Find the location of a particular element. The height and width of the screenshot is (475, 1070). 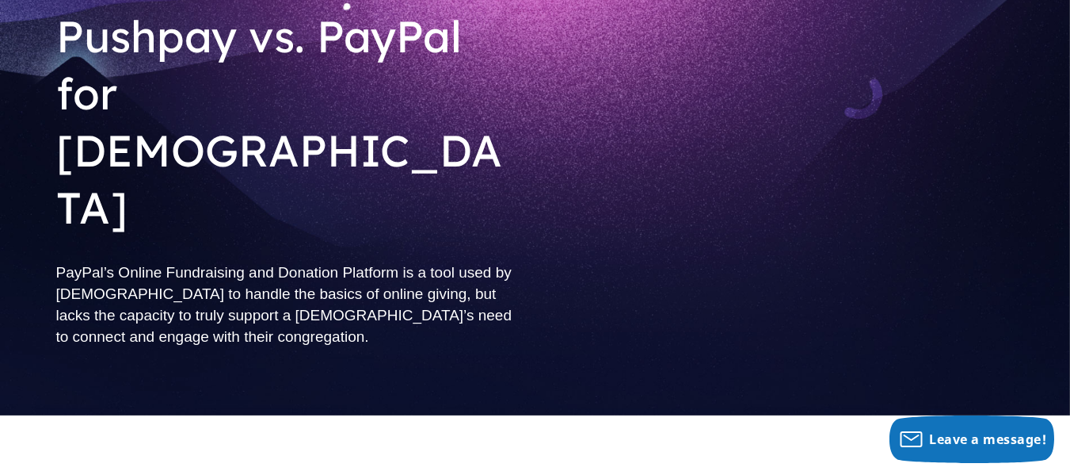

div: Vidyard media player is located at coordinates (781, 164).